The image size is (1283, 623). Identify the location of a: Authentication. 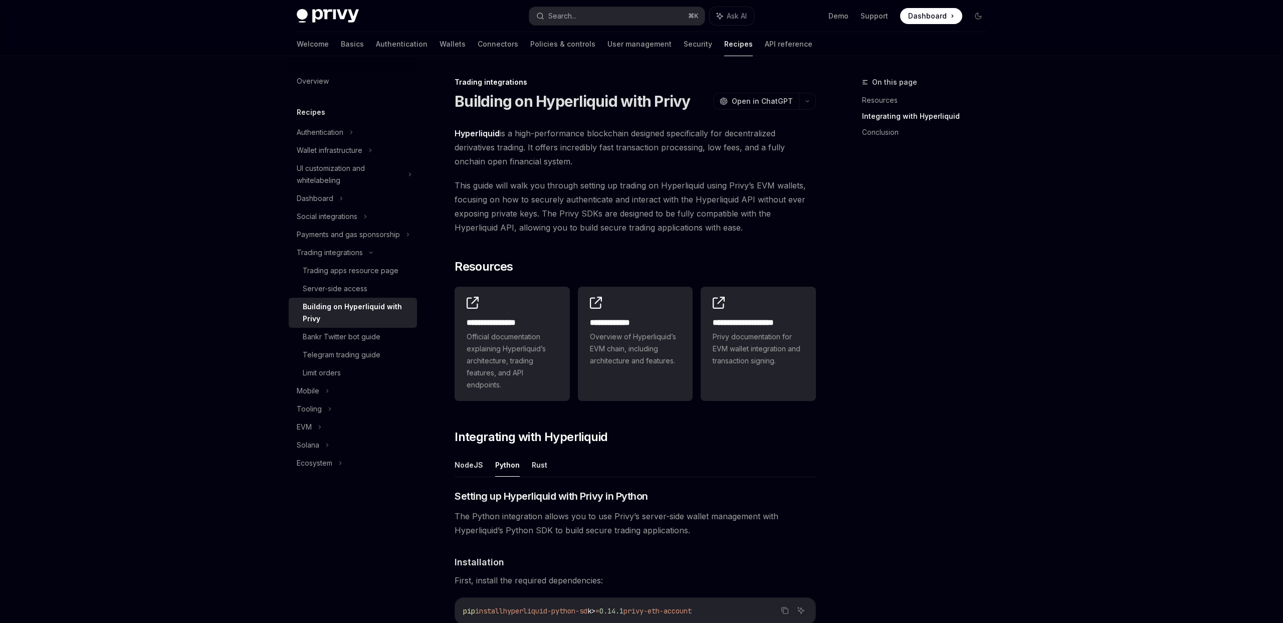
(401, 44).